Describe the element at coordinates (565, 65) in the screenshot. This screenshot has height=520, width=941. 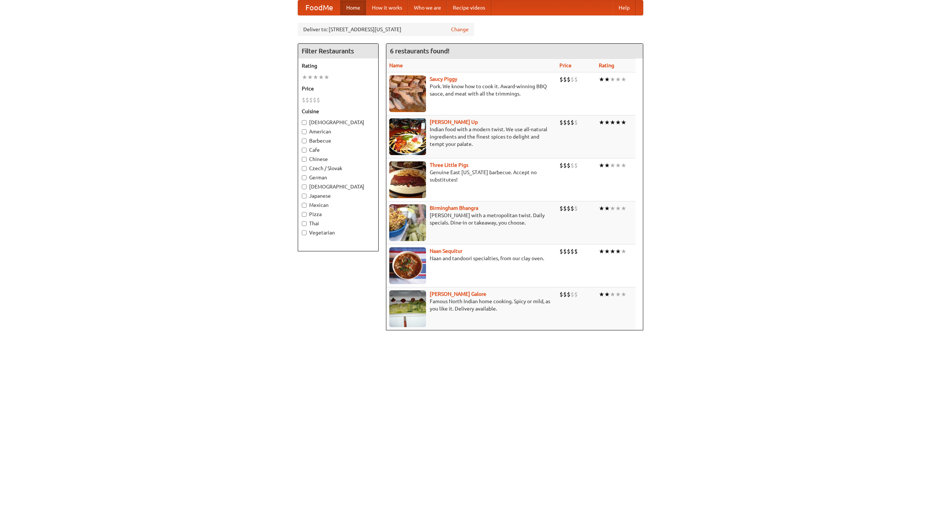
I see `a: Price` at that location.